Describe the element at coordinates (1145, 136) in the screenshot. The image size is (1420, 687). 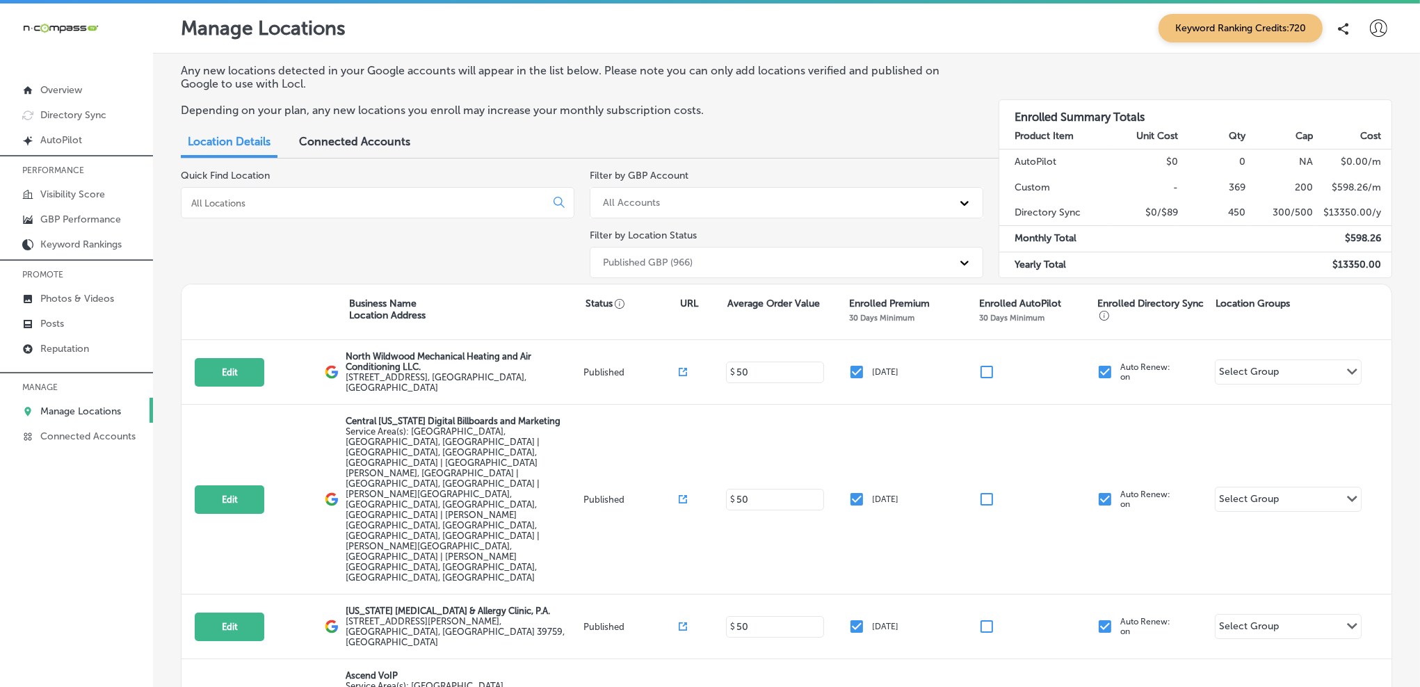
I see `th: Unit Cost` at that location.